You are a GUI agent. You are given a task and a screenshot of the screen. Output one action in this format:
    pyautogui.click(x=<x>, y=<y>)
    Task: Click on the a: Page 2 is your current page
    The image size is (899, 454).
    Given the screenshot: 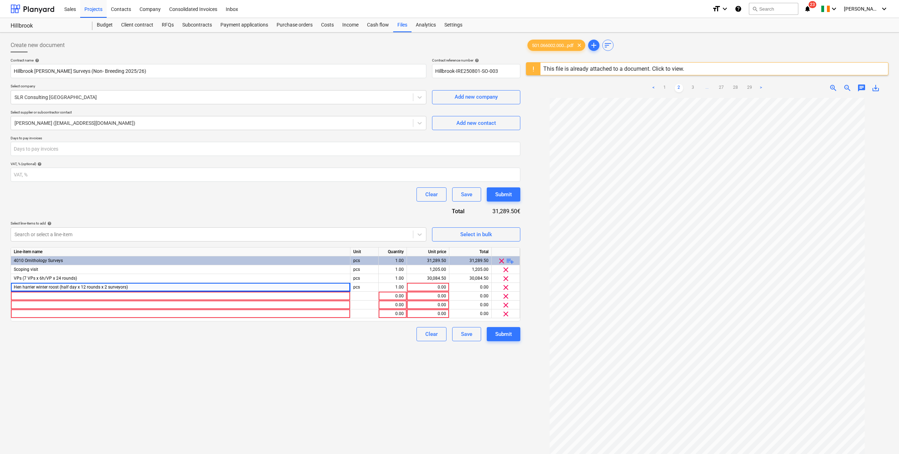 What is the action you would take?
    pyautogui.click(x=679, y=88)
    